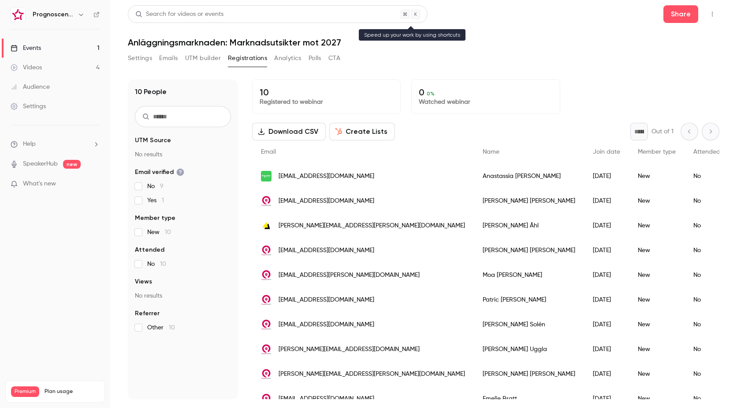 Image resolution: width=737 pixels, height=408 pixels. Describe the element at coordinates (183, 234) in the screenshot. I see `section: facet-groups` at that location.